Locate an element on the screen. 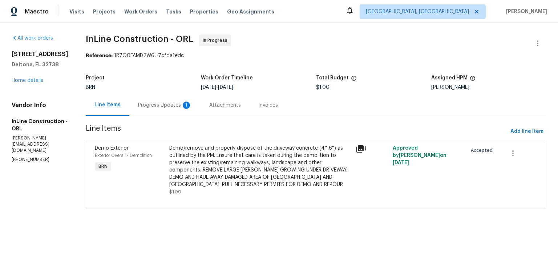 The image size is (558, 272). div: Progress Updates is located at coordinates (165, 105).